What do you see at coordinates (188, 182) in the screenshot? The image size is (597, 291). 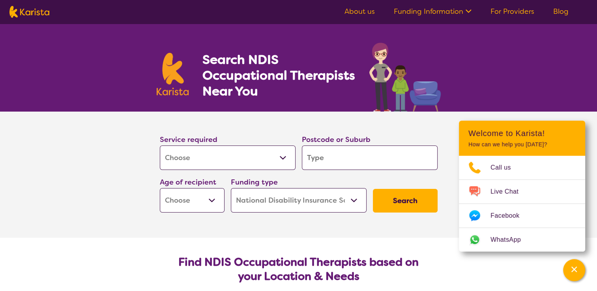 I see `label: Age of recipient` at bounding box center [188, 182].